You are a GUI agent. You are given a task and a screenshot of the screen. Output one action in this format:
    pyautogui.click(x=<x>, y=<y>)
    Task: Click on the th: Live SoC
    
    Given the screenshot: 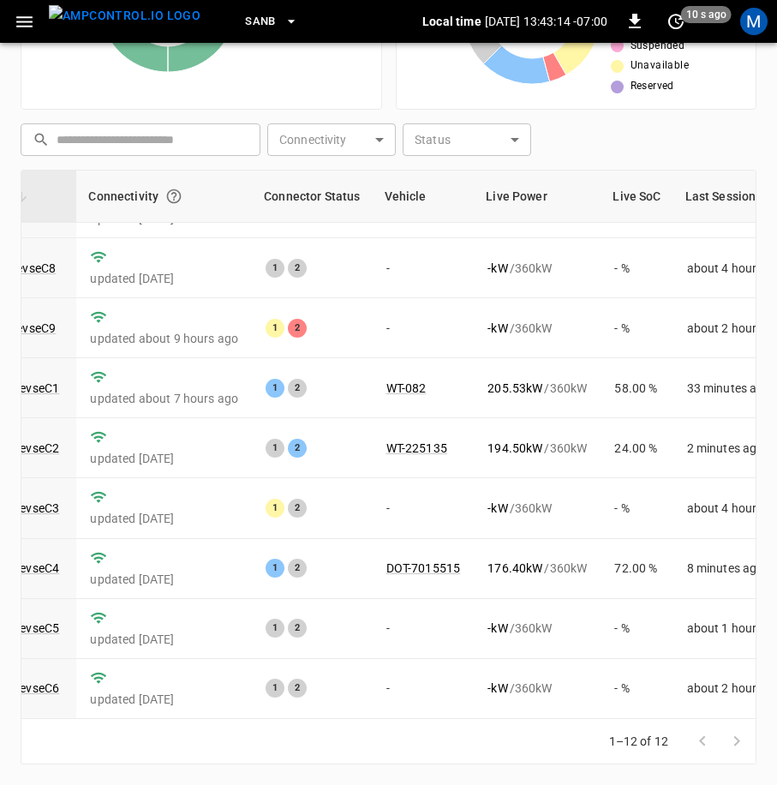 What is the action you would take?
    pyautogui.click(x=637, y=196)
    